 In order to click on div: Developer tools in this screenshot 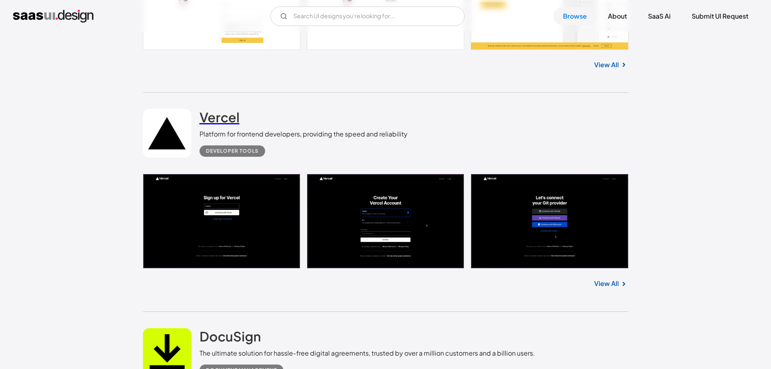, I will do `click(232, 151)`.